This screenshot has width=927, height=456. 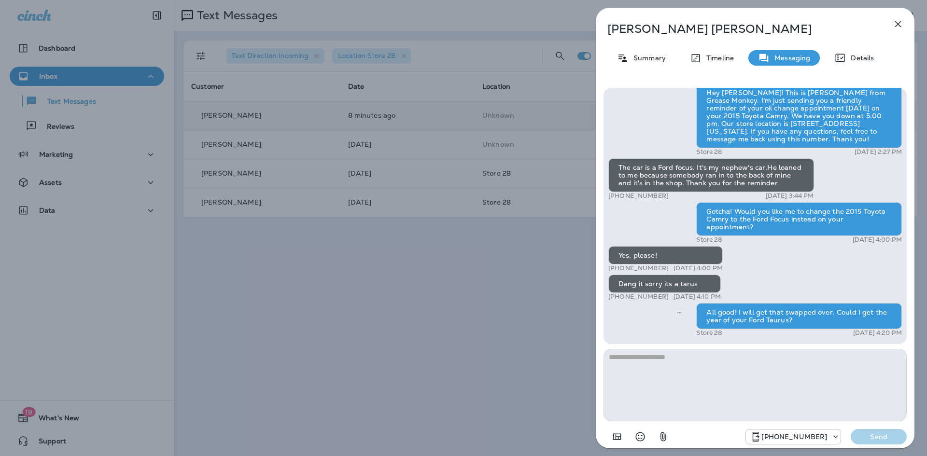 What do you see at coordinates (666, 255) in the screenshot?
I see `div: Yes, please!` at bounding box center [666, 255].